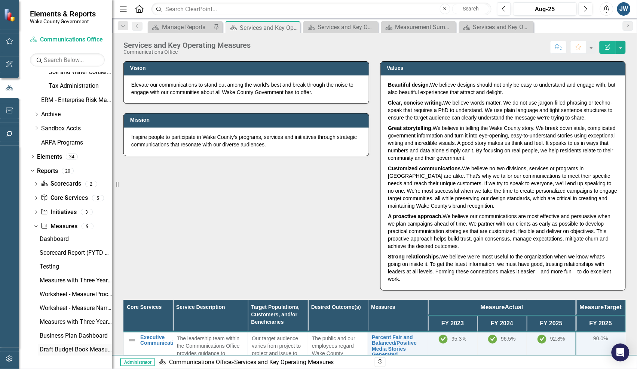 Image resolution: width=637 pixels, height=369 pixels. What do you see at coordinates (137, 363) in the screenshot?
I see `span: Administrator` at bounding box center [137, 363].